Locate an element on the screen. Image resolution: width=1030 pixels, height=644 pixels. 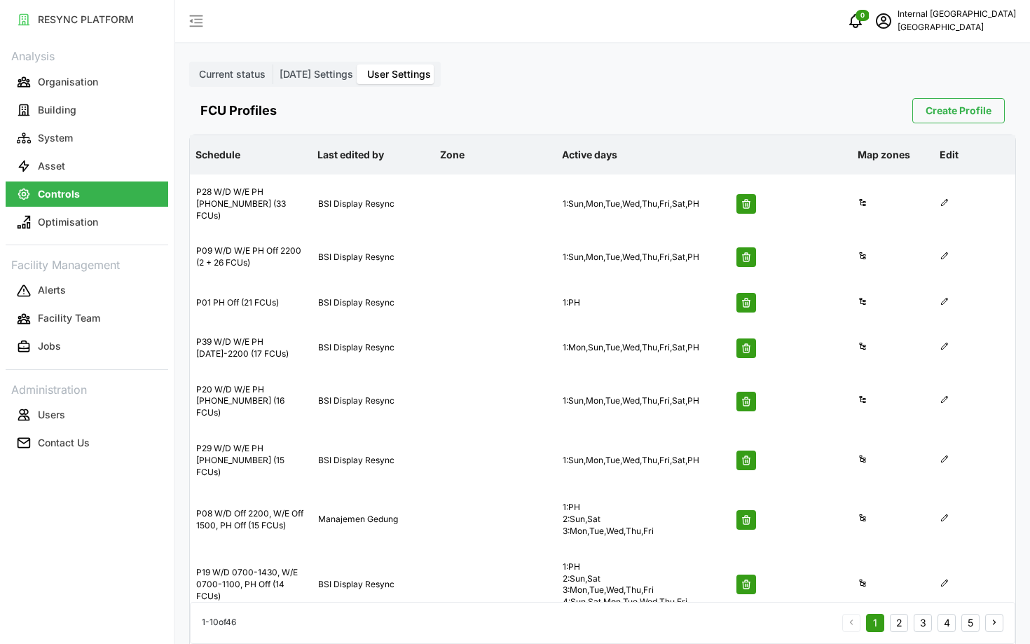
button: RESYNC PLATFORM is located at coordinates (87, 20).